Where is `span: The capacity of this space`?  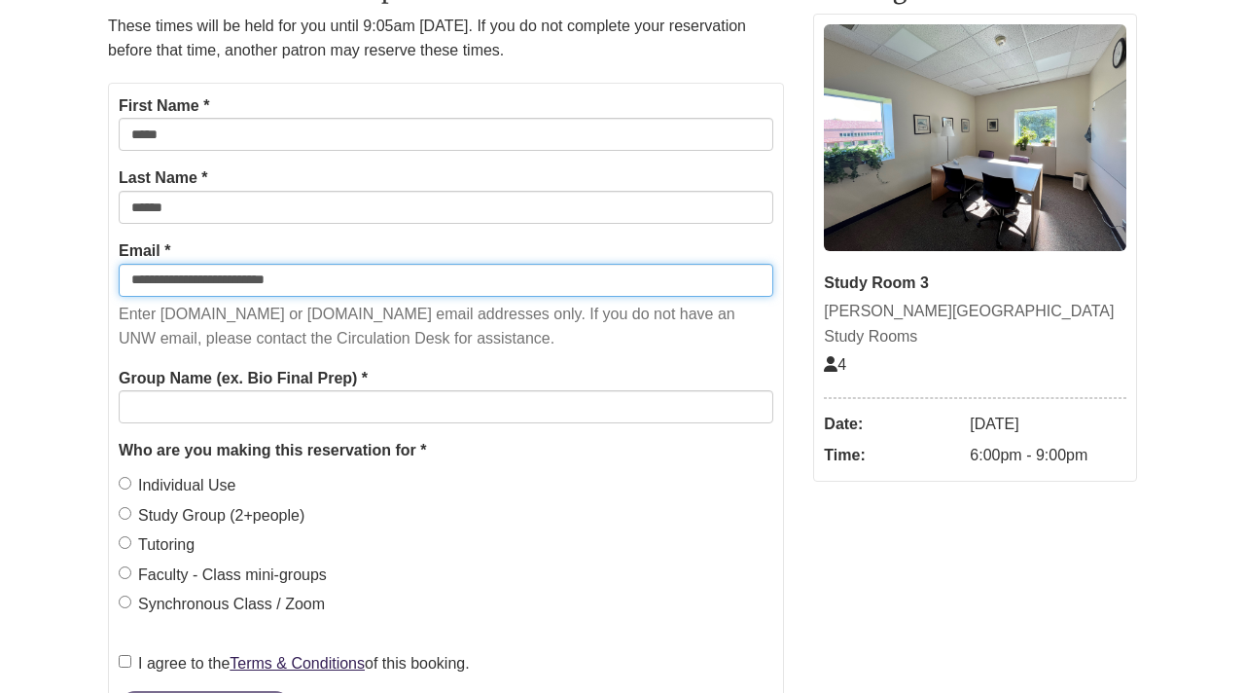 span: The capacity of this space is located at coordinates (835, 364).